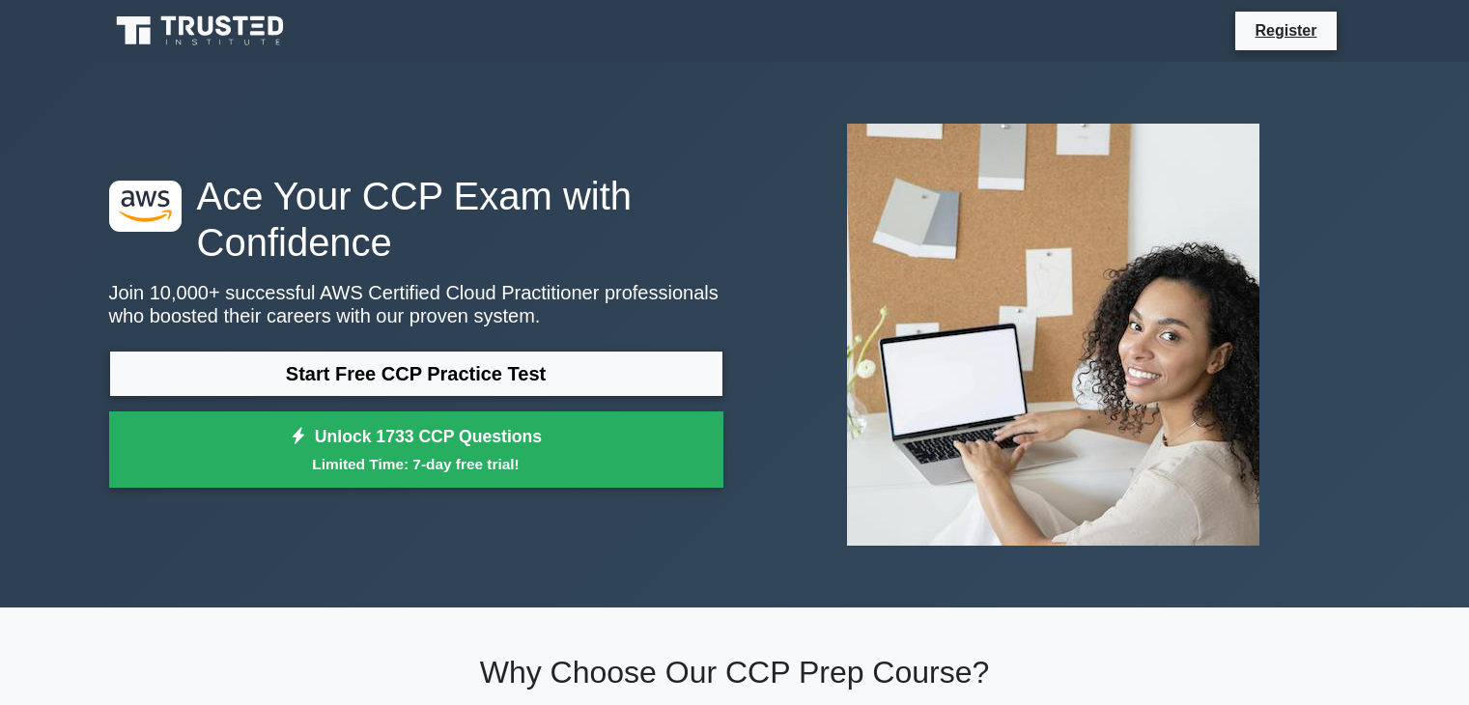  Describe the element at coordinates (416, 450) in the screenshot. I see `a: Unlock 1733 CCP QuestionsLimited Time: 7-day free trial!` at that location.